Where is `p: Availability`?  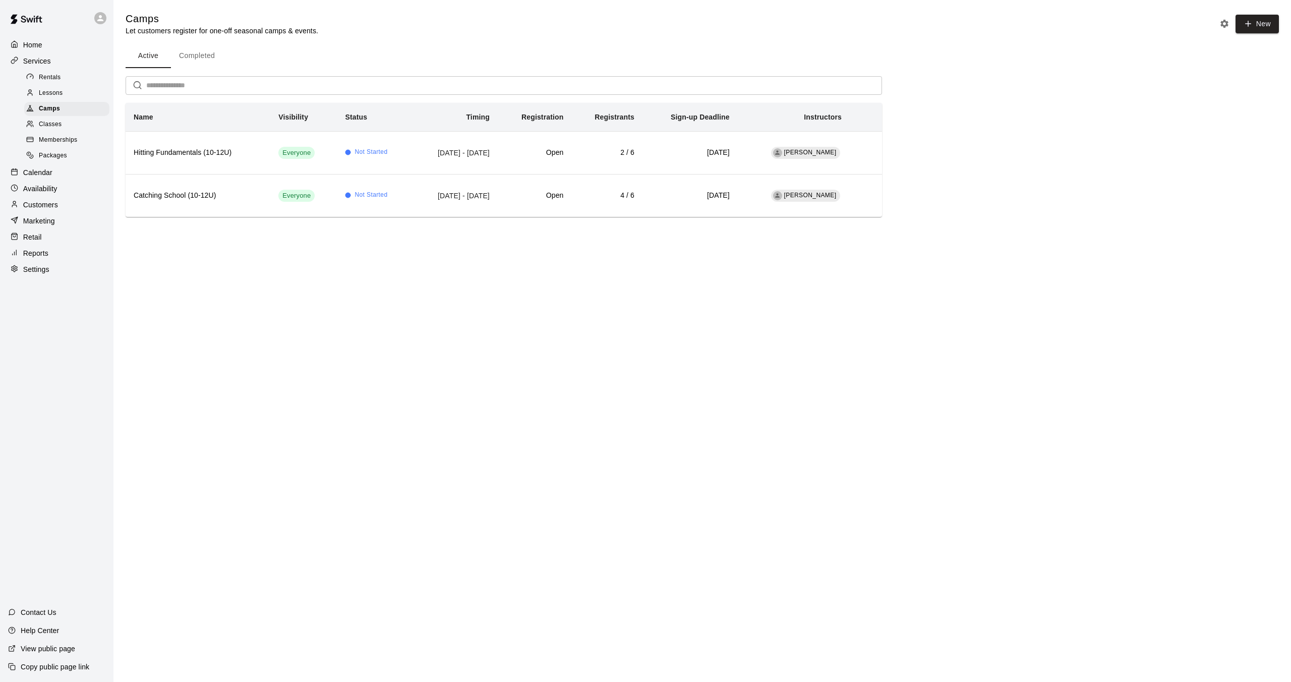
p: Availability is located at coordinates (40, 189).